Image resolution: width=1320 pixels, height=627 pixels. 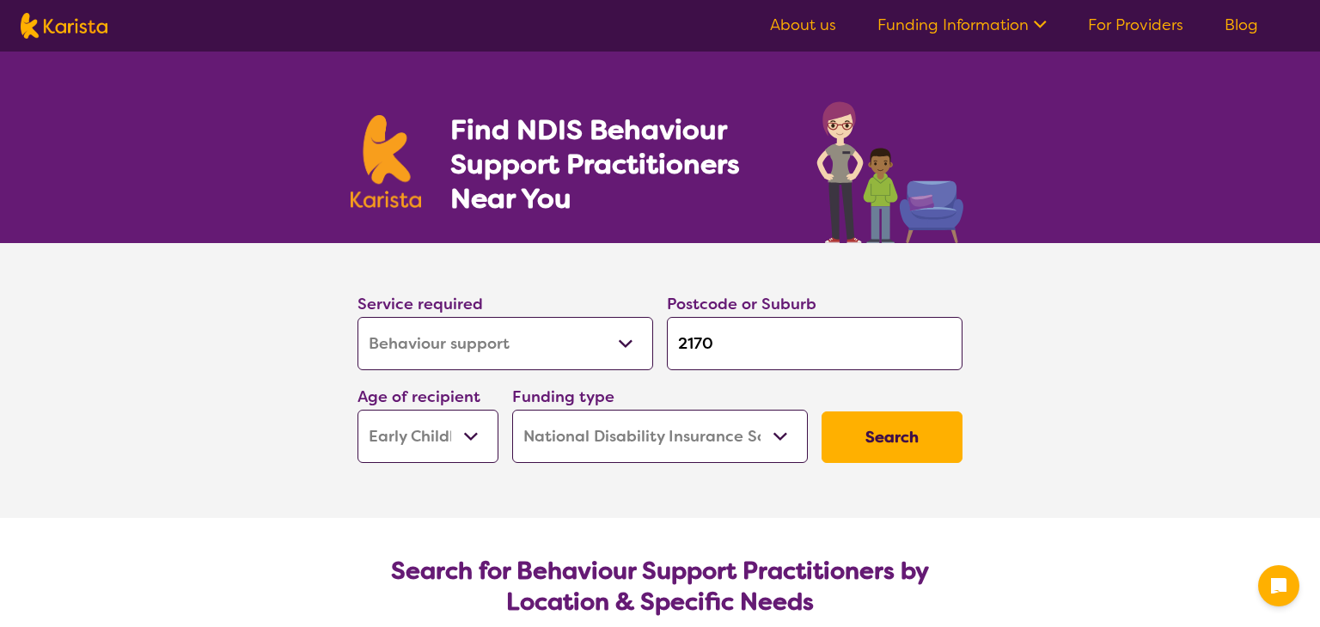 I want to click on label: Postcode or Suburb, so click(x=742, y=304).